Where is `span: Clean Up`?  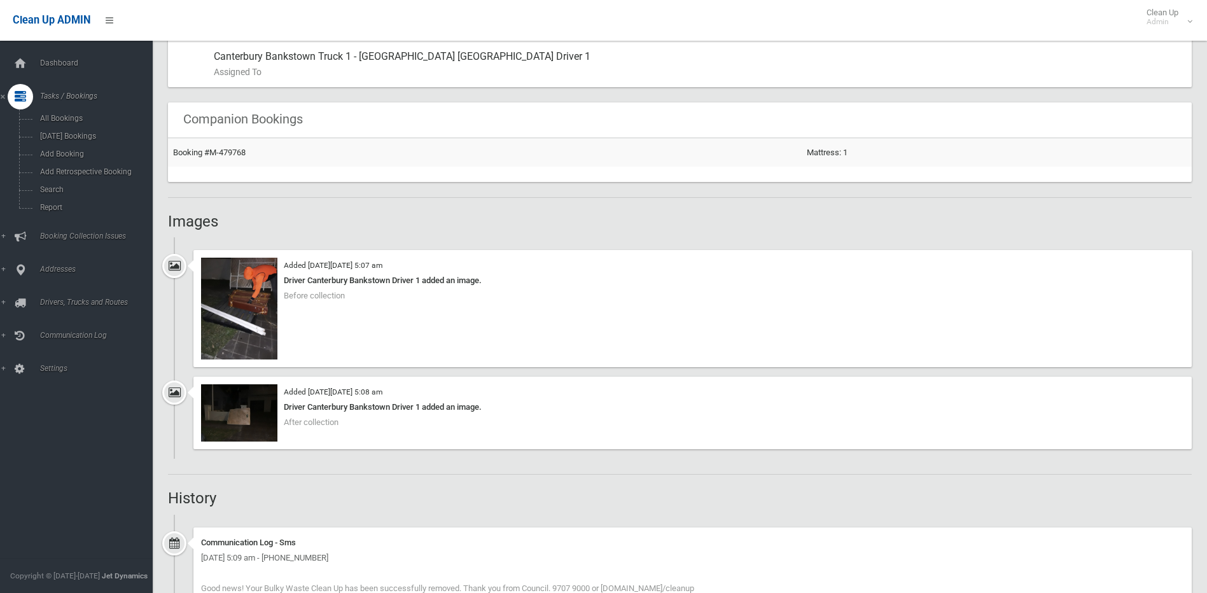
span: Clean Up is located at coordinates (1166, 17).